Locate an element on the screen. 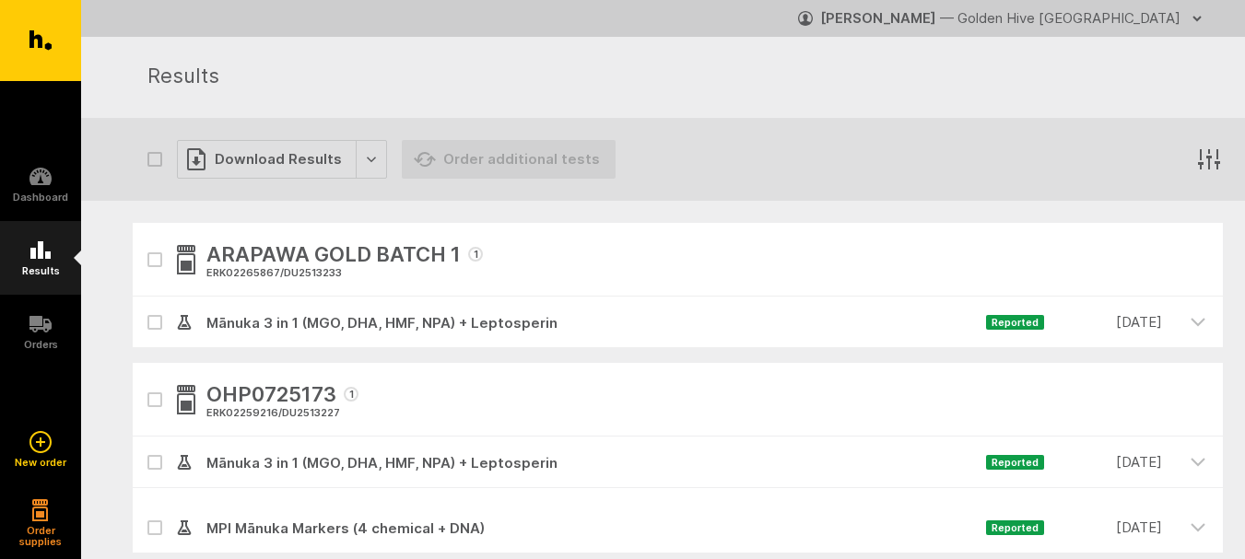  span: MPI Mānuka Markers (4 chemical + DNA) is located at coordinates (589, 529).